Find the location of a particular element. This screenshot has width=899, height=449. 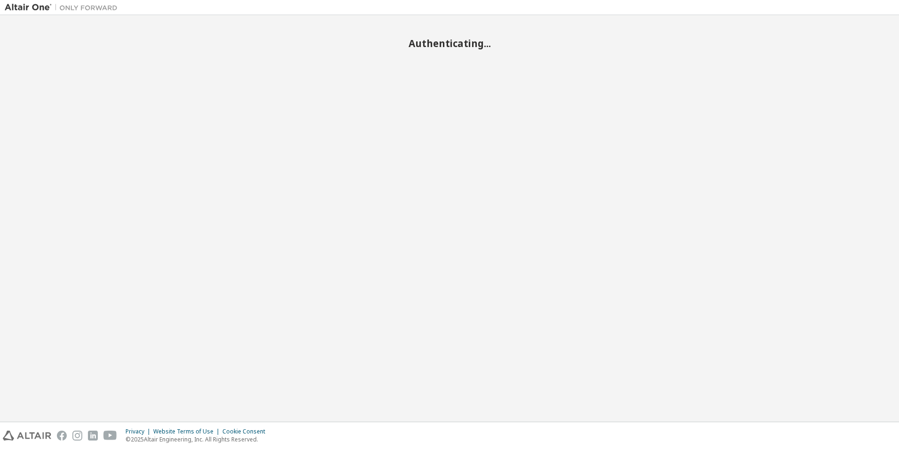

h2: Authenticating... is located at coordinates (450, 43).